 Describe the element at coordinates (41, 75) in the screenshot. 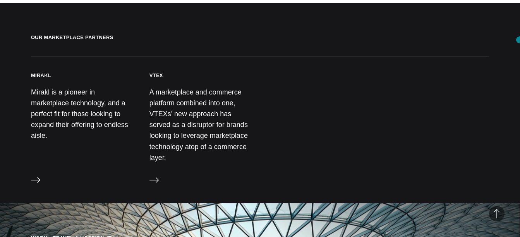

I see `h3: Mirakl` at that location.